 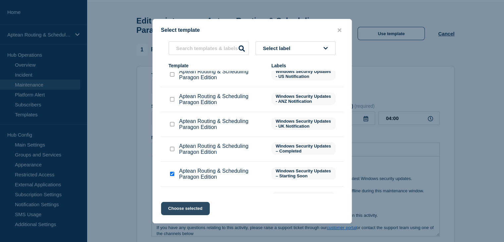 I want to click on button: Select label, so click(x=296, y=48).